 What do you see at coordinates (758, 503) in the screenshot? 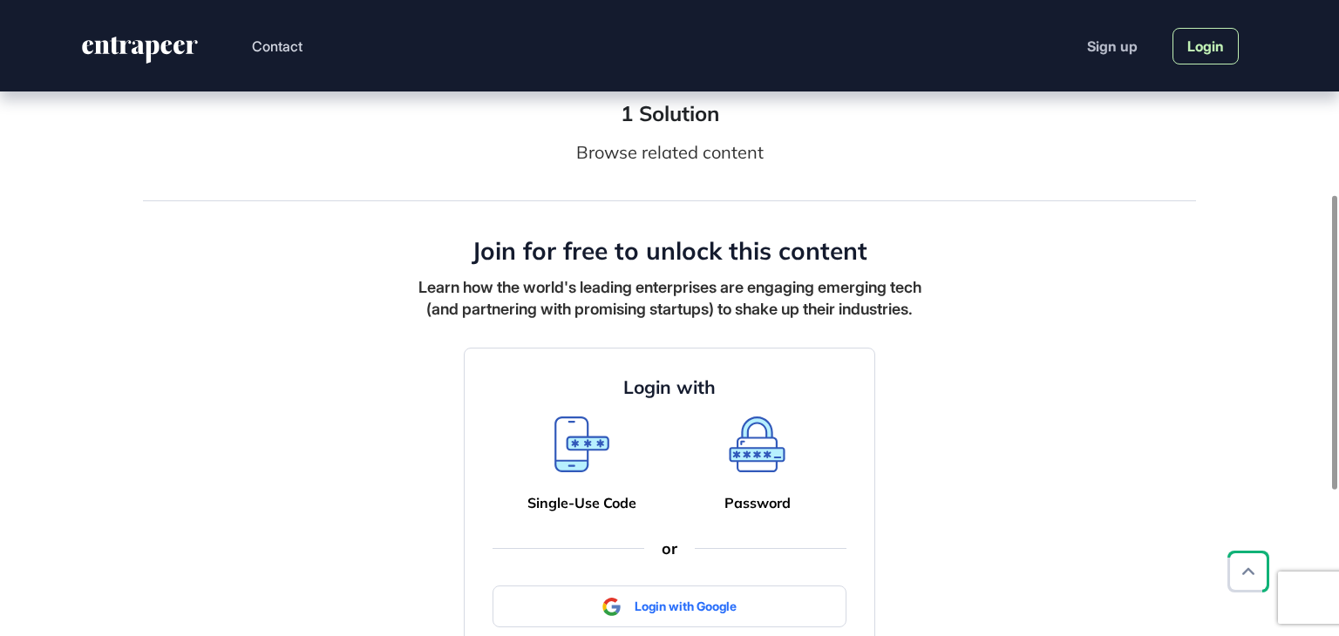
I see `a: Password` at bounding box center [758, 503].